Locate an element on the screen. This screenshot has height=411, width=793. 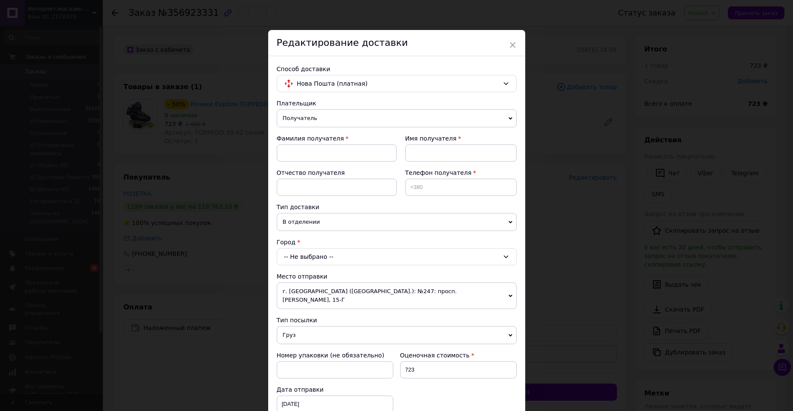
span: Получатель is located at coordinates (397, 118).